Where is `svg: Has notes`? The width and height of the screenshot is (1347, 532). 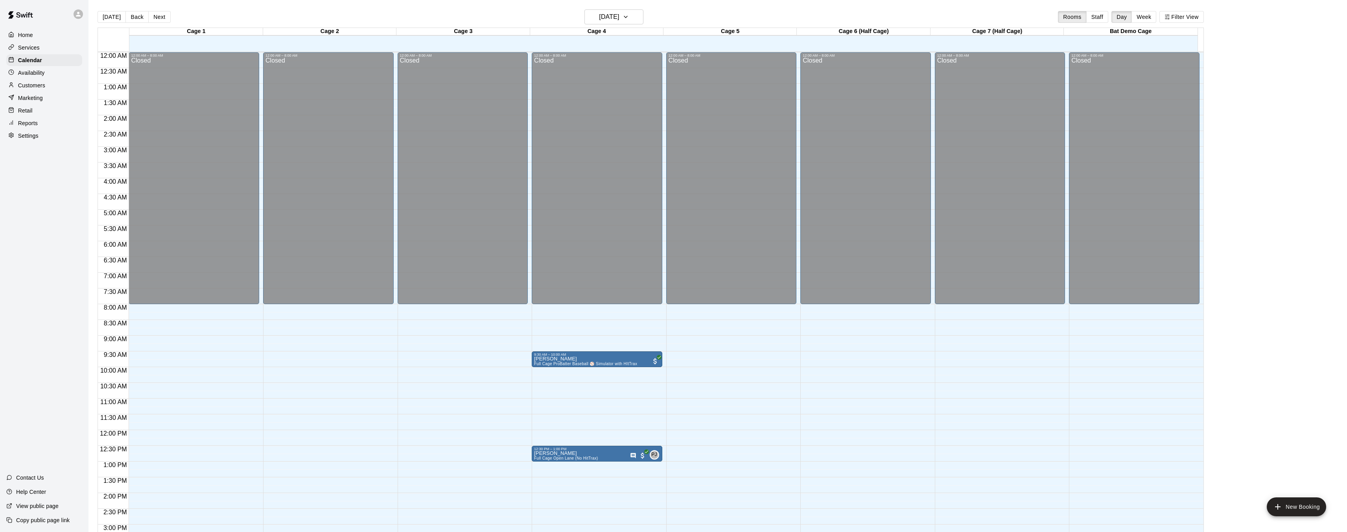
svg: Has notes is located at coordinates (633, 455).